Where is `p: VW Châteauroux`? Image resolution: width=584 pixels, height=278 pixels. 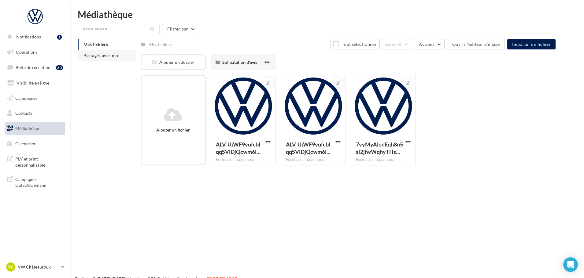
p: VW Châteauroux is located at coordinates (38, 267).